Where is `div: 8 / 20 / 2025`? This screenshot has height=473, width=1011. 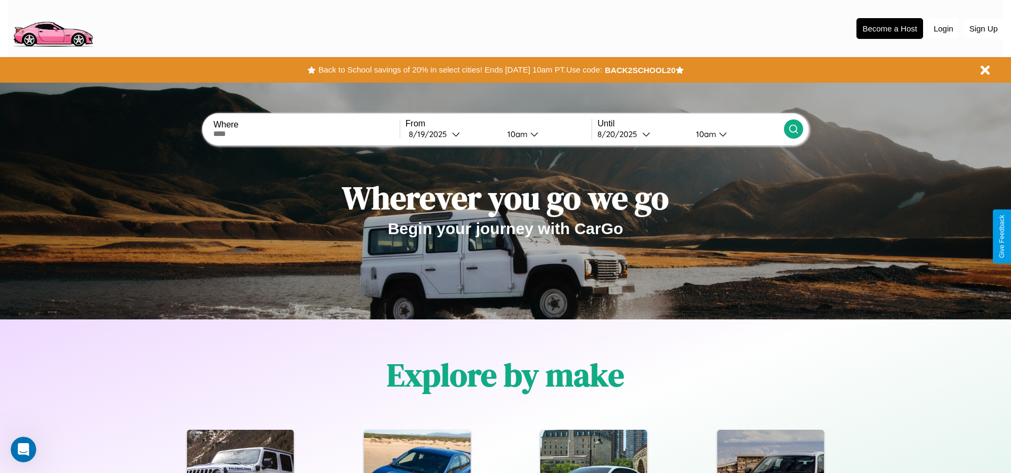 div: 8 / 20 / 2025 is located at coordinates (620, 134).